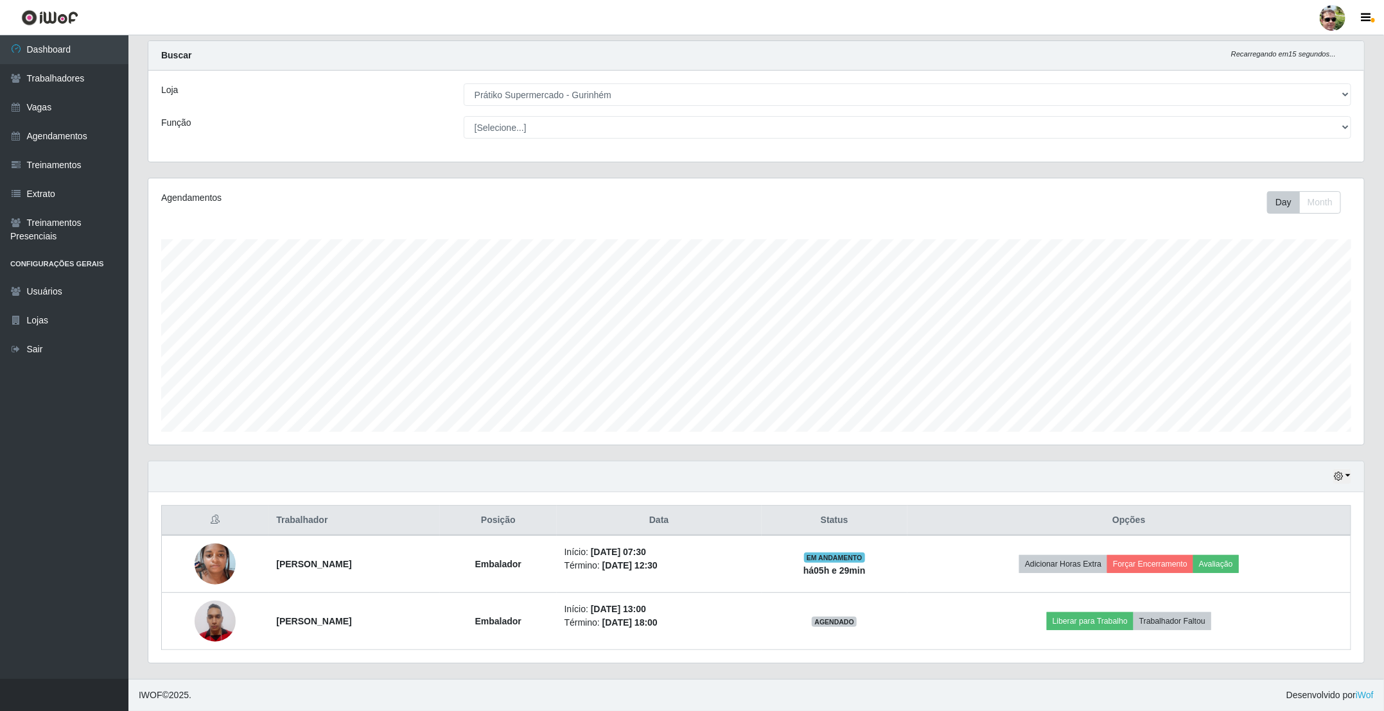 This screenshot has width=1384, height=711. What do you see at coordinates (1063, 564) in the screenshot?
I see `button: Adicionar Horas Extra` at bounding box center [1063, 564].